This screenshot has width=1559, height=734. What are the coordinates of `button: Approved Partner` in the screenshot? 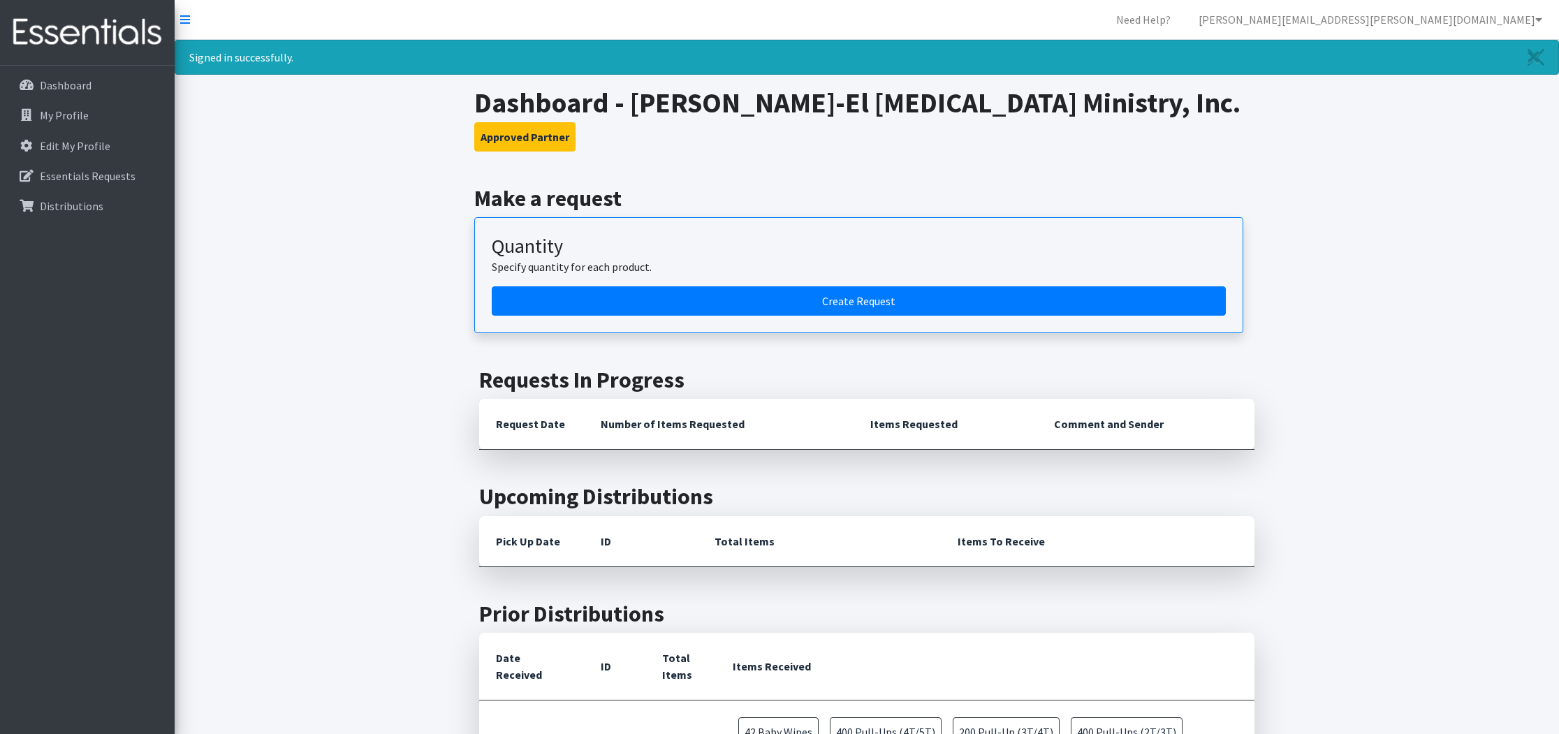 It's located at (524, 137).